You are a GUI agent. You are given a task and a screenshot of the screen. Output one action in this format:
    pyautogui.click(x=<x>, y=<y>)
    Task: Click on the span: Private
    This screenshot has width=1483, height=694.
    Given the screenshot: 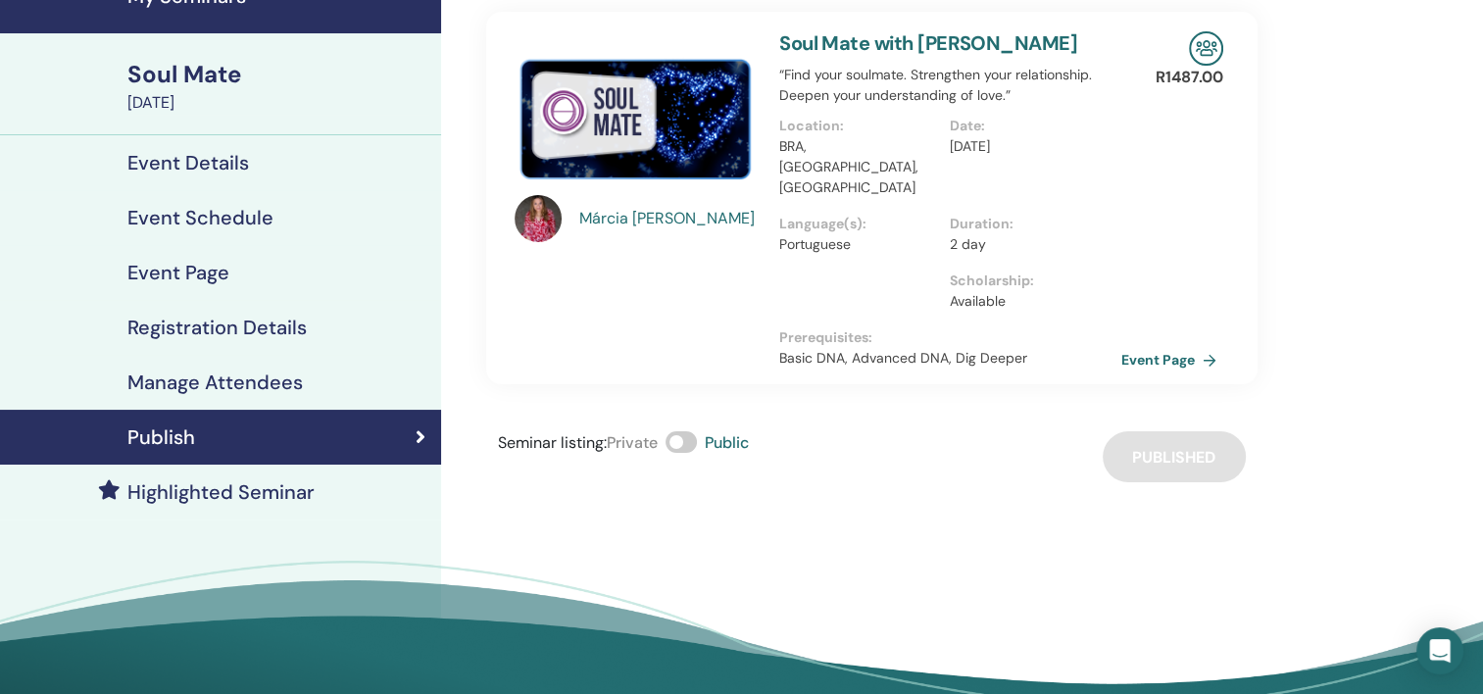 What is the action you would take?
    pyautogui.click(x=632, y=442)
    